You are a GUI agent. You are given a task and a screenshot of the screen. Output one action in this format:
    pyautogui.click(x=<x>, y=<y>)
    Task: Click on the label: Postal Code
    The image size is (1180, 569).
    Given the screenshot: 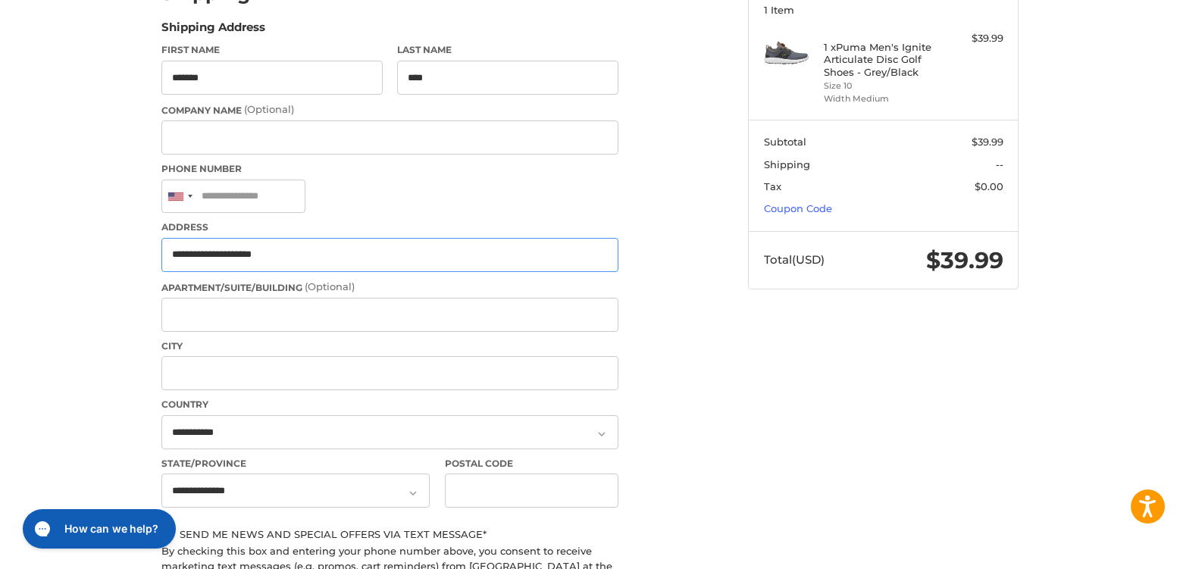 What is the action you would take?
    pyautogui.click(x=532, y=464)
    